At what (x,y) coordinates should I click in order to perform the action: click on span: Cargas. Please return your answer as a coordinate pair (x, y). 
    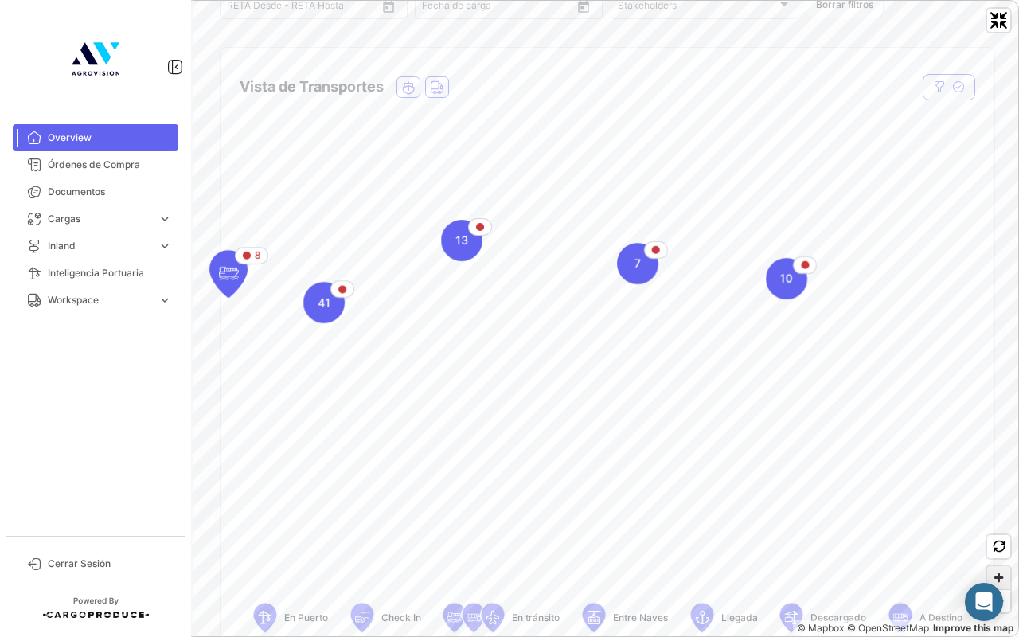
    Looking at the image, I should click on (100, 219).